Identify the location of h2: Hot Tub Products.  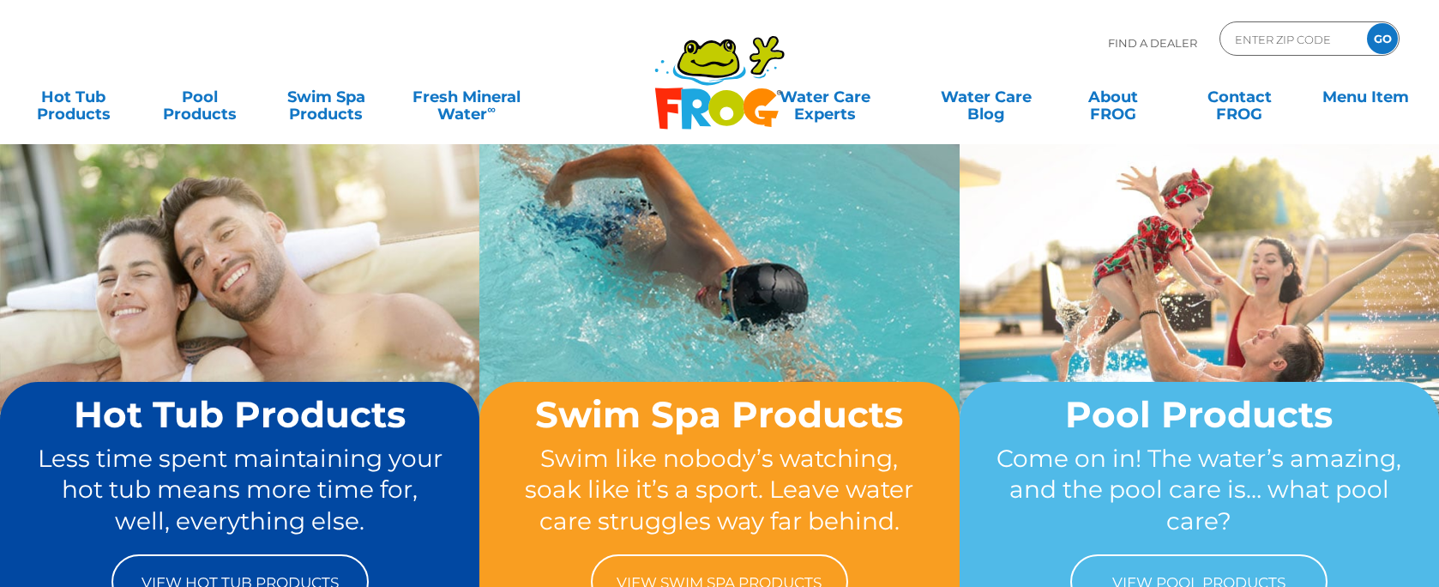
(239, 414).